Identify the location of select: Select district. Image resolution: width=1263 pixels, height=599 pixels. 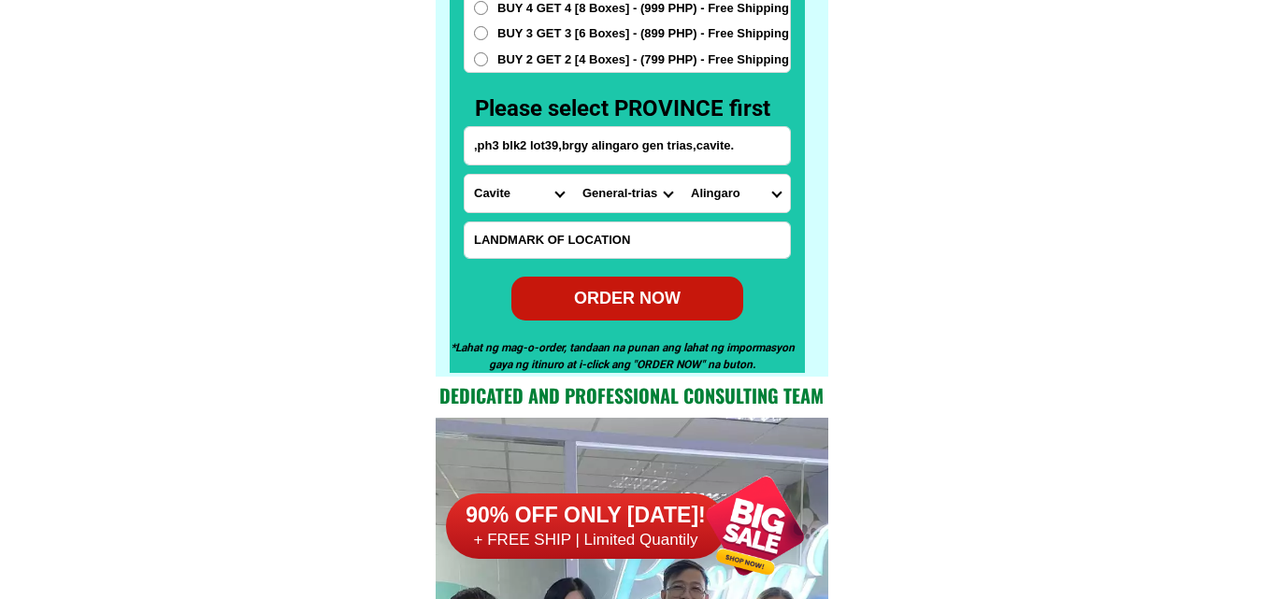
(628, 194).